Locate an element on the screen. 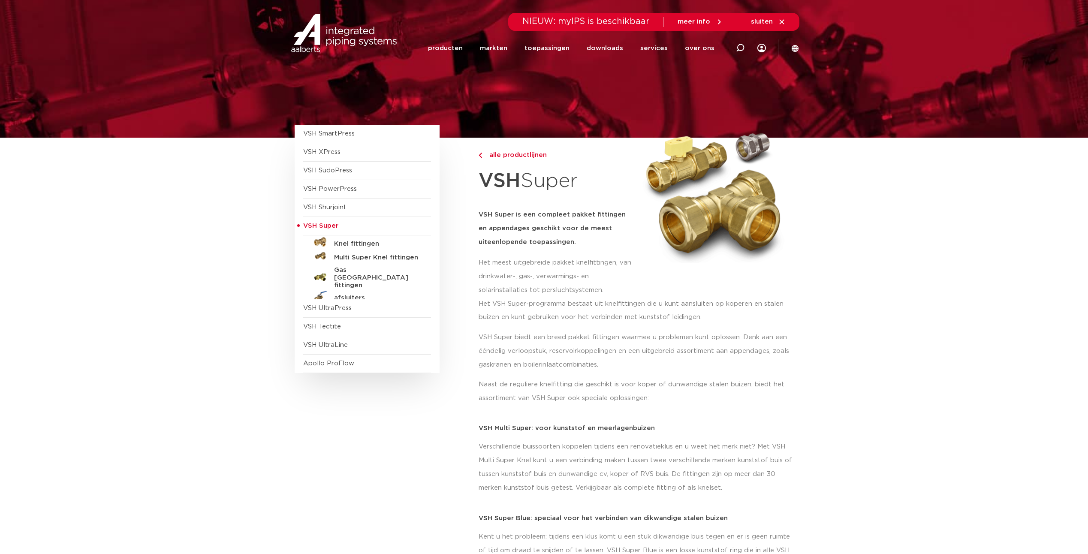 The height and width of the screenshot is (554, 1088). span: VSH Shurjoint is located at coordinates (325, 207).